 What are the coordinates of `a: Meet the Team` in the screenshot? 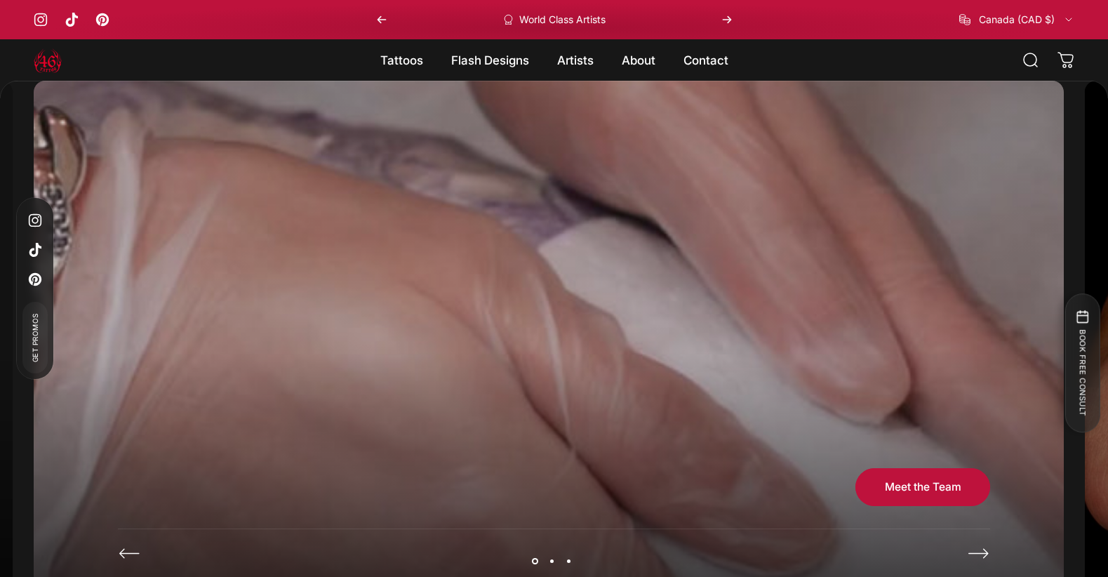 It's located at (923, 486).